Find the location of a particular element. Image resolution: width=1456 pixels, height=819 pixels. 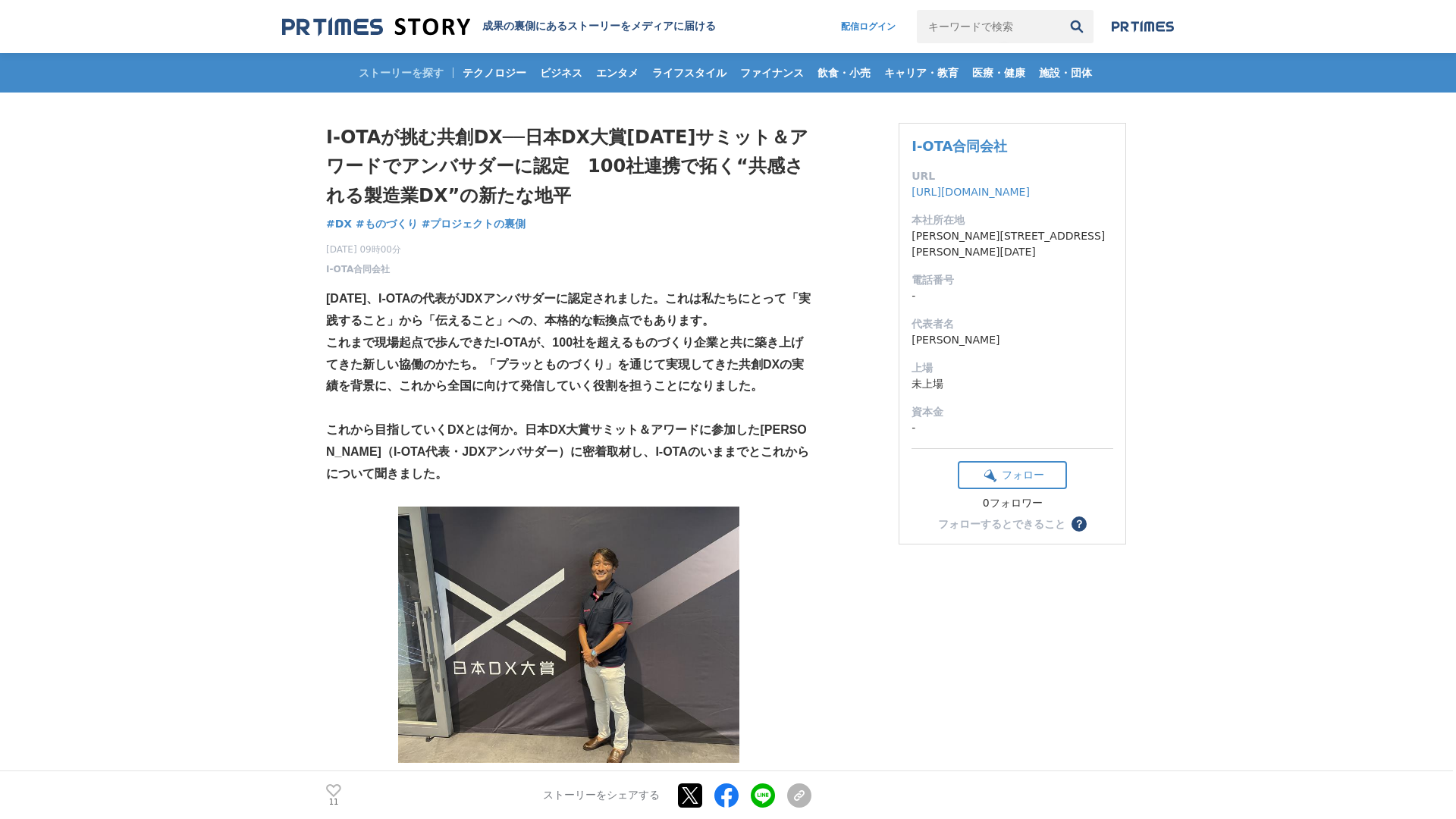

p: ストーリーをシェアする is located at coordinates (601, 796).